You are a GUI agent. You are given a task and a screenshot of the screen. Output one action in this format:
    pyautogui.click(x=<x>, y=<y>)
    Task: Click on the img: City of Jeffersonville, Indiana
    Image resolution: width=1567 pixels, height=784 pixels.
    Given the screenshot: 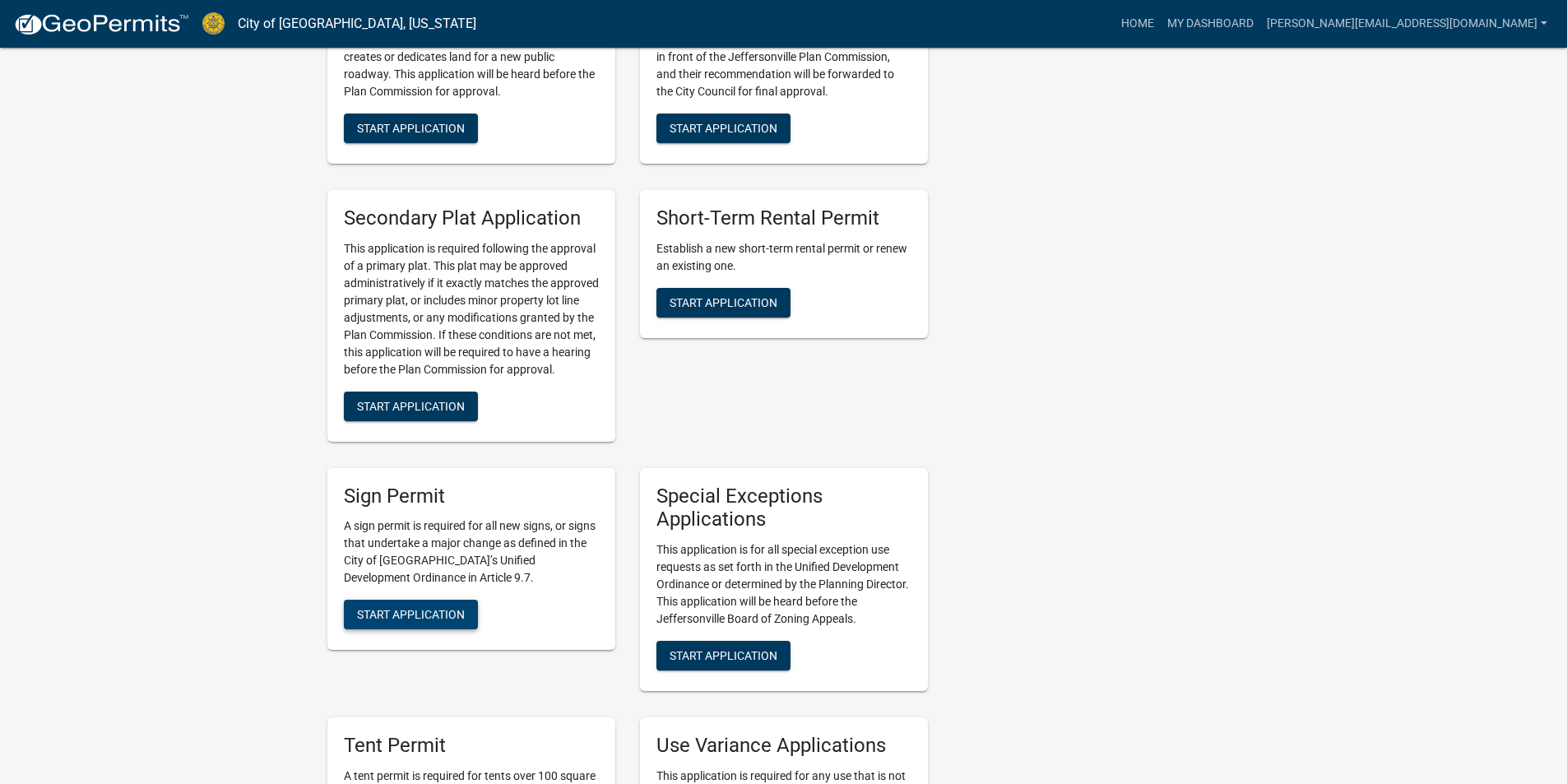 What is the action you would take?
    pyautogui.click(x=213, y=23)
    